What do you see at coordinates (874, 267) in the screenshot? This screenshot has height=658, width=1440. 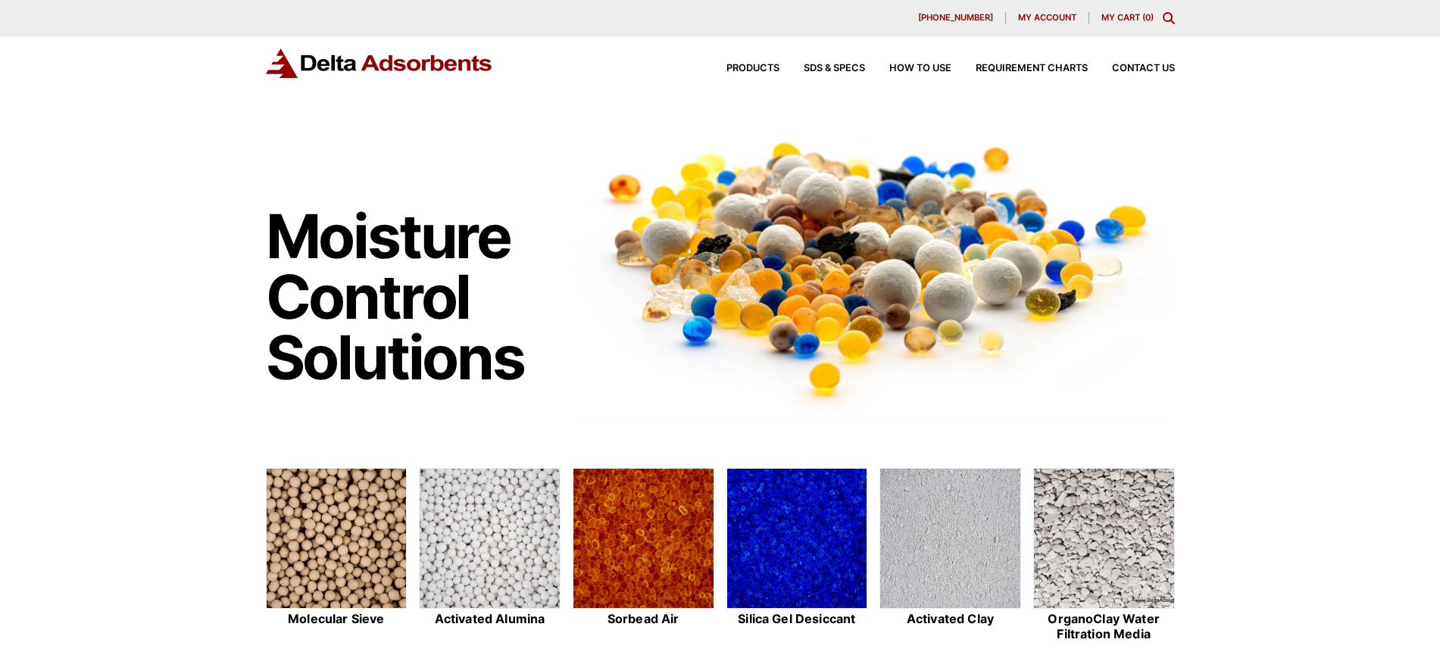 I see `img: Image` at bounding box center [874, 267].